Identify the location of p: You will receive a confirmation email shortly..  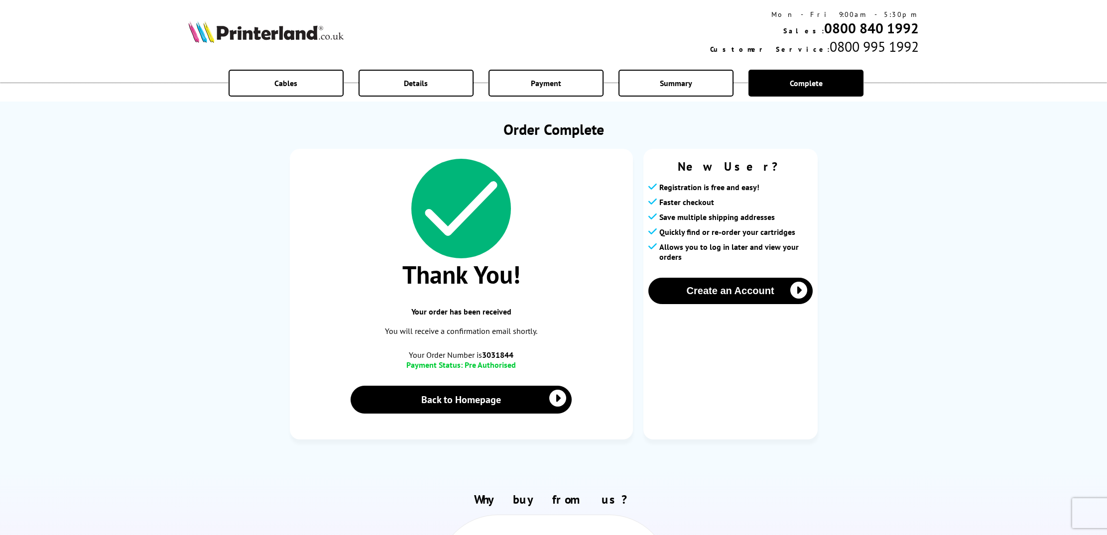
(461, 331).